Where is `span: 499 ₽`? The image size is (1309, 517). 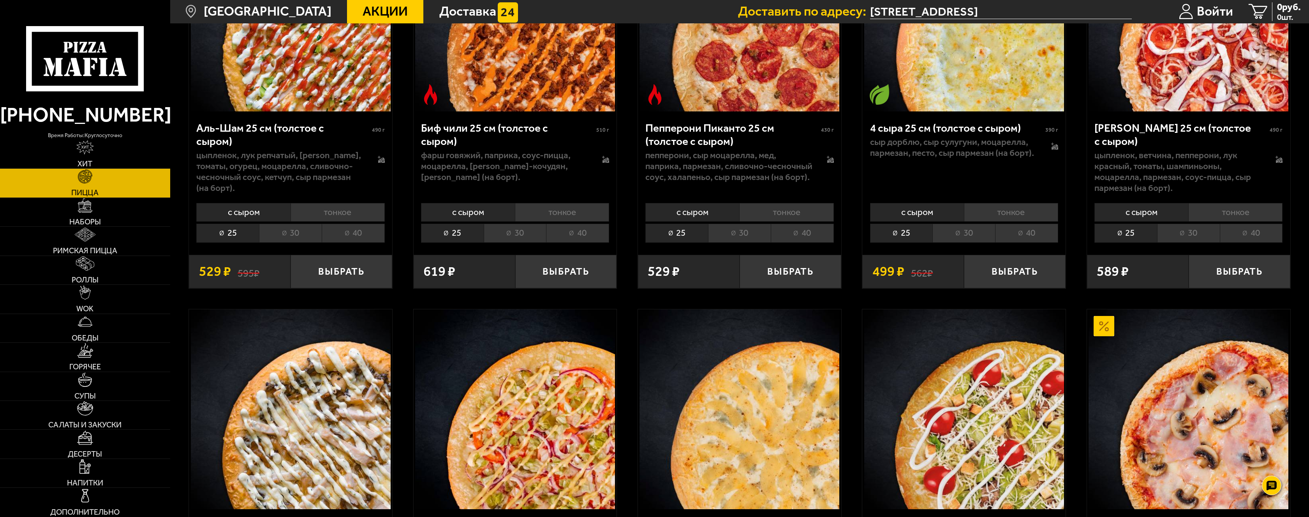
span: 499 ₽ is located at coordinates (889, 271).